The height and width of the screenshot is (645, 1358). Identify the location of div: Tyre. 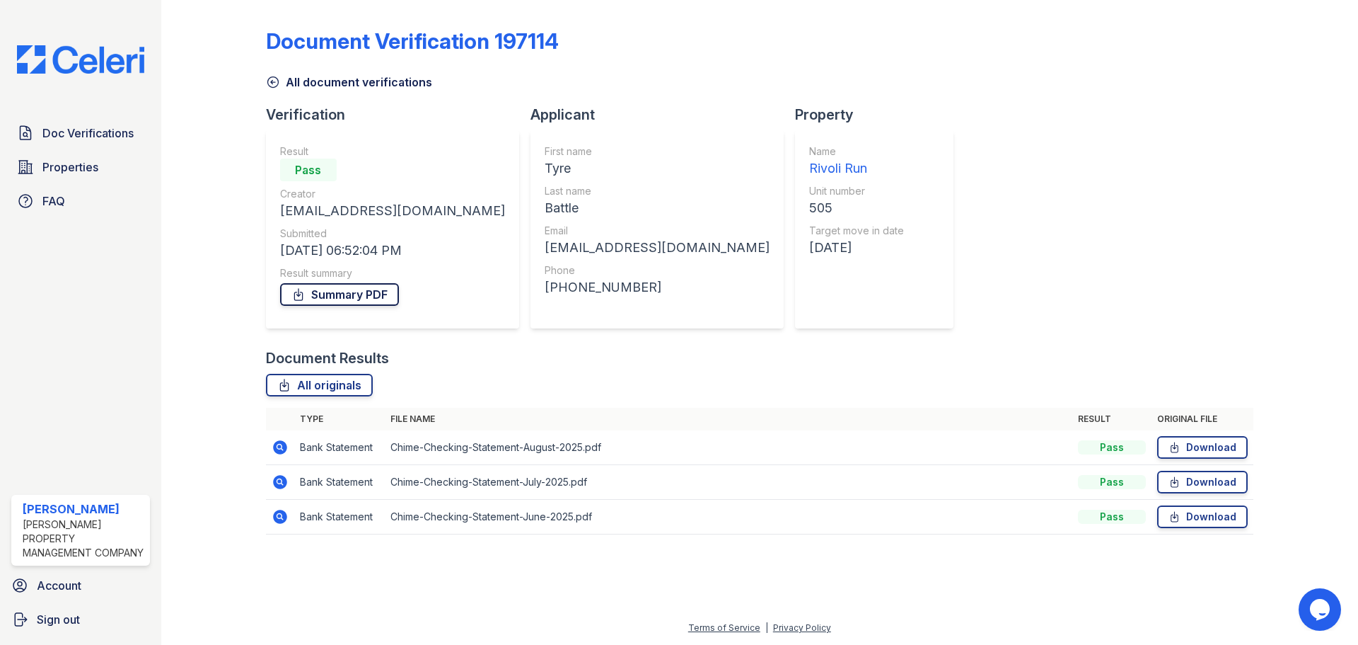
(657, 168).